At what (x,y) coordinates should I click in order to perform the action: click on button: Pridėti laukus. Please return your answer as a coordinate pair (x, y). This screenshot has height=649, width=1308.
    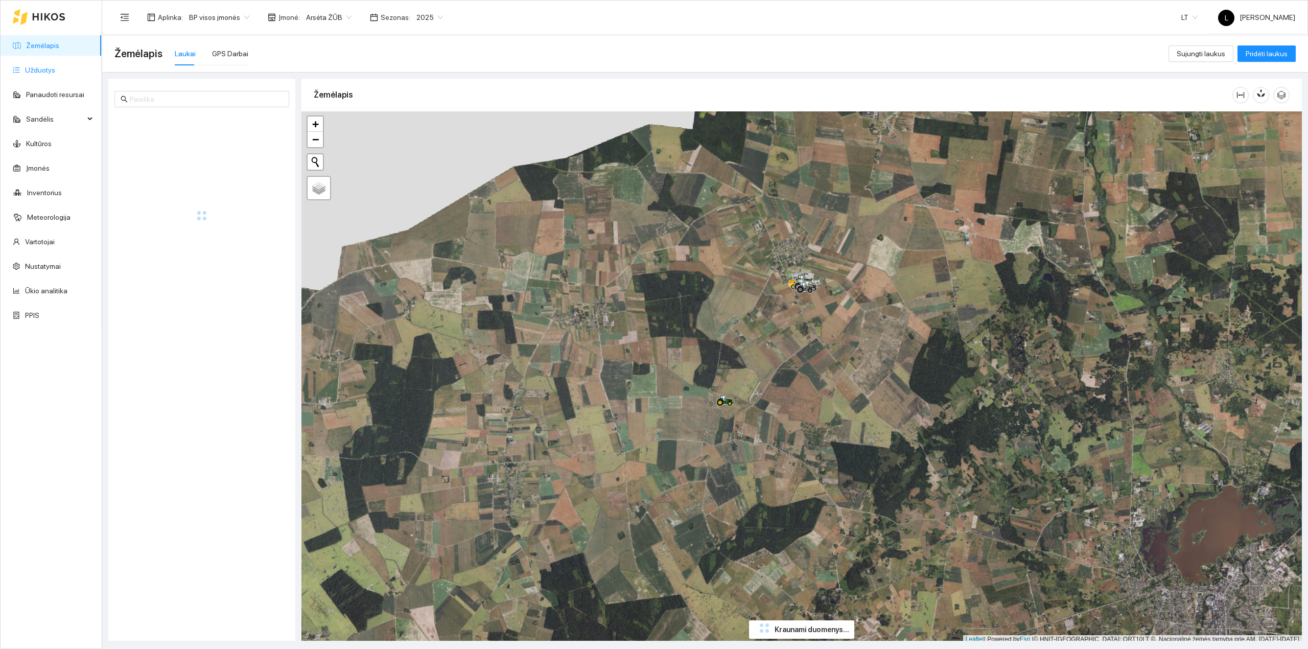
    Looking at the image, I should click on (1267, 54).